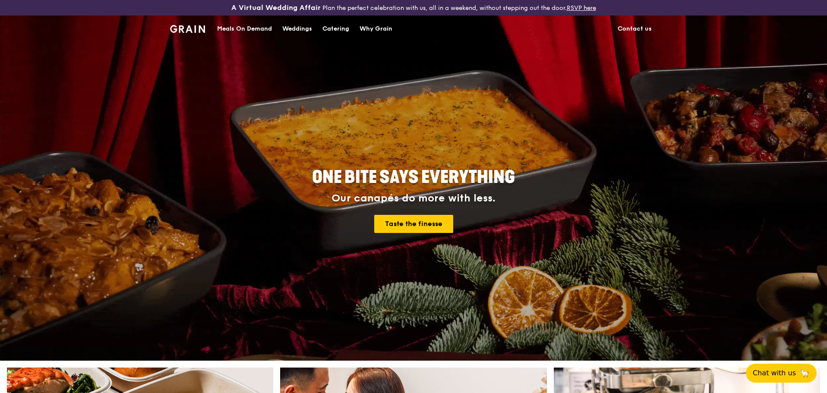 The height and width of the screenshot is (393, 827). Describe the element at coordinates (414, 8) in the screenshot. I see `div: Plan the perfect celebration with us, all in a weekend, without stepping out the door.` at that location.